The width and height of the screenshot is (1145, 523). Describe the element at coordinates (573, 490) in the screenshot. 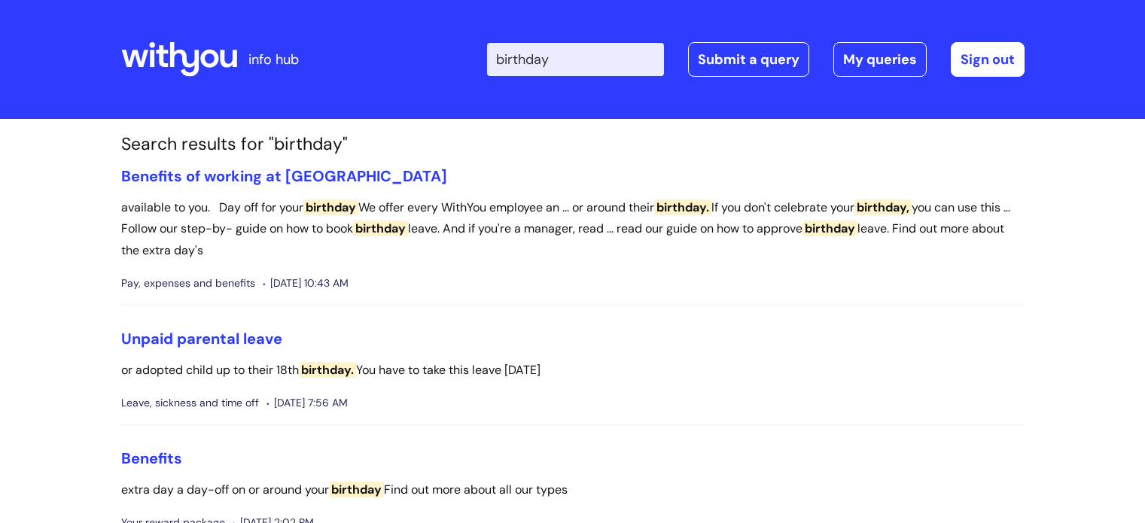

I see `p: extra day a day-off on or around your Find out more about all our types` at that location.